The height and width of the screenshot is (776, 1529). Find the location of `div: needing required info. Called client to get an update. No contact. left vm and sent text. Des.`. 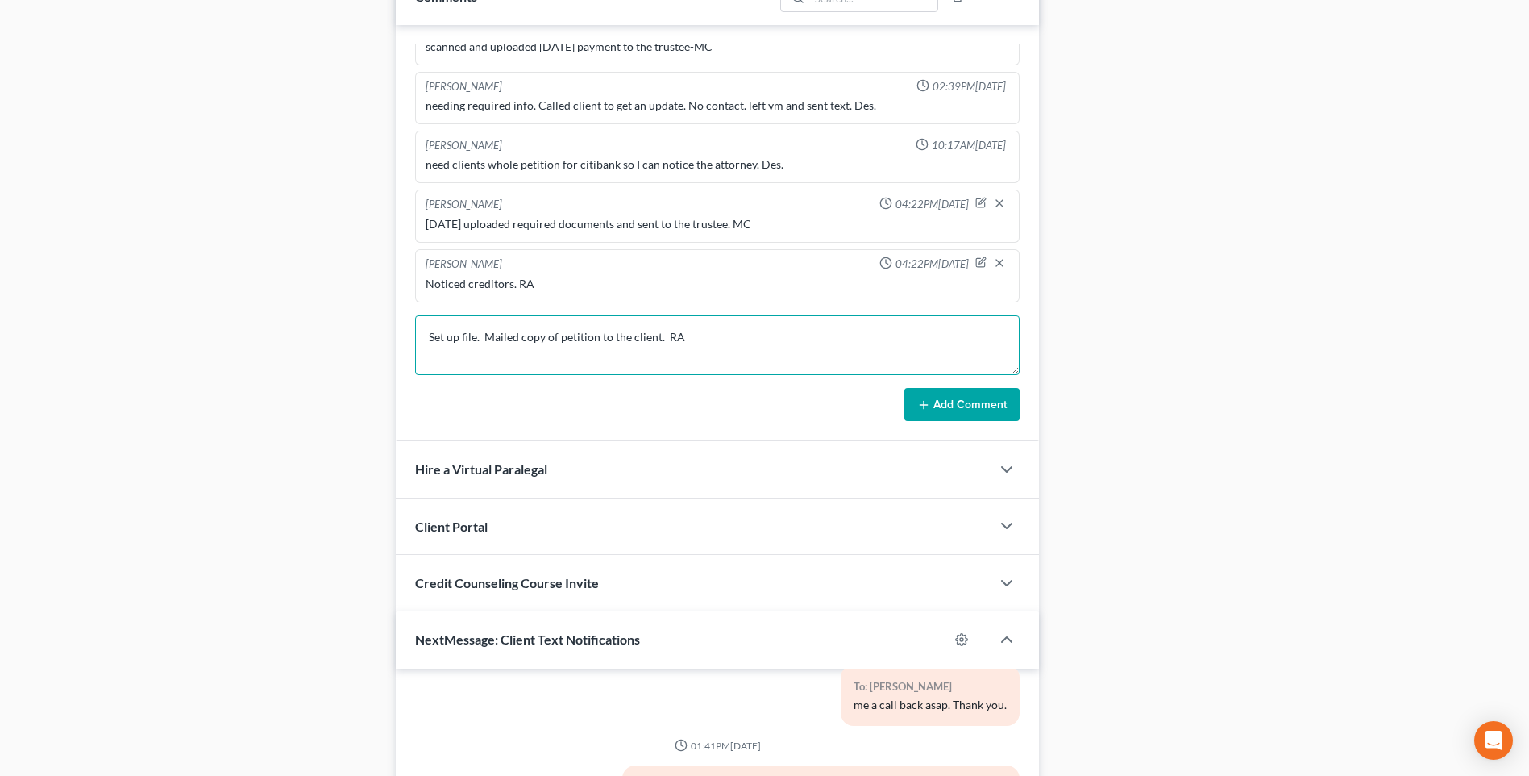

div: needing required info. Called client to get an update. No contact. left vm and sent text. Des. is located at coordinates (718, 106).